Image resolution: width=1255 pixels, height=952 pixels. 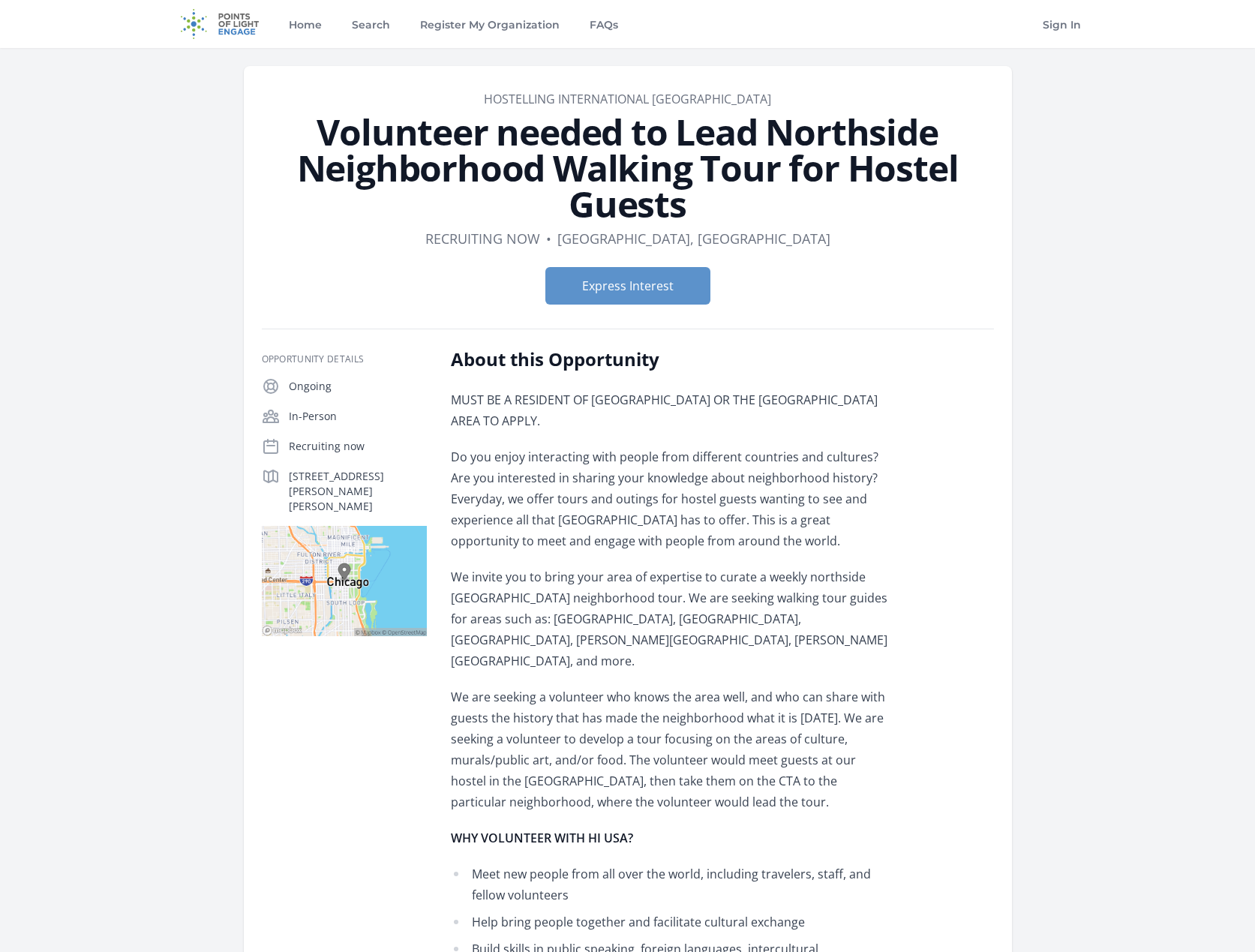 I want to click on p: Recruiting now, so click(x=358, y=446).